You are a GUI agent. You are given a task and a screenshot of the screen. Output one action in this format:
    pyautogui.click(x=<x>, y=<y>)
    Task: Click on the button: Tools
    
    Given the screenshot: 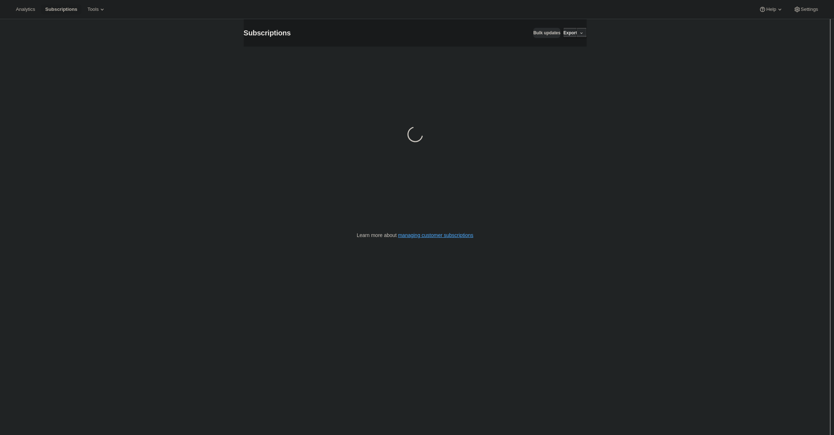 What is the action you would take?
    pyautogui.click(x=96, y=9)
    